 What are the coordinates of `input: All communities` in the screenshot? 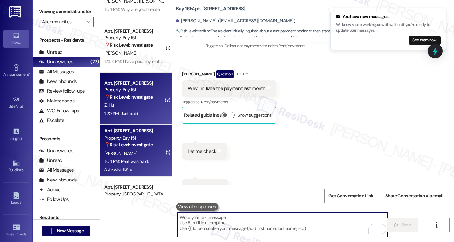 It's located at (62, 22).